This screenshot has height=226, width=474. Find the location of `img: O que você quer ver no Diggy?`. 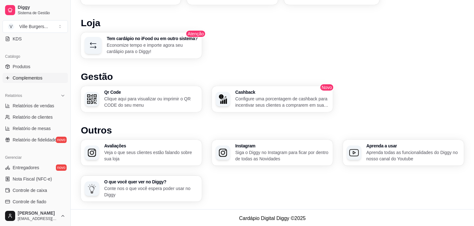

img: O que você quer ver no Diggy? is located at coordinates (92, 189).